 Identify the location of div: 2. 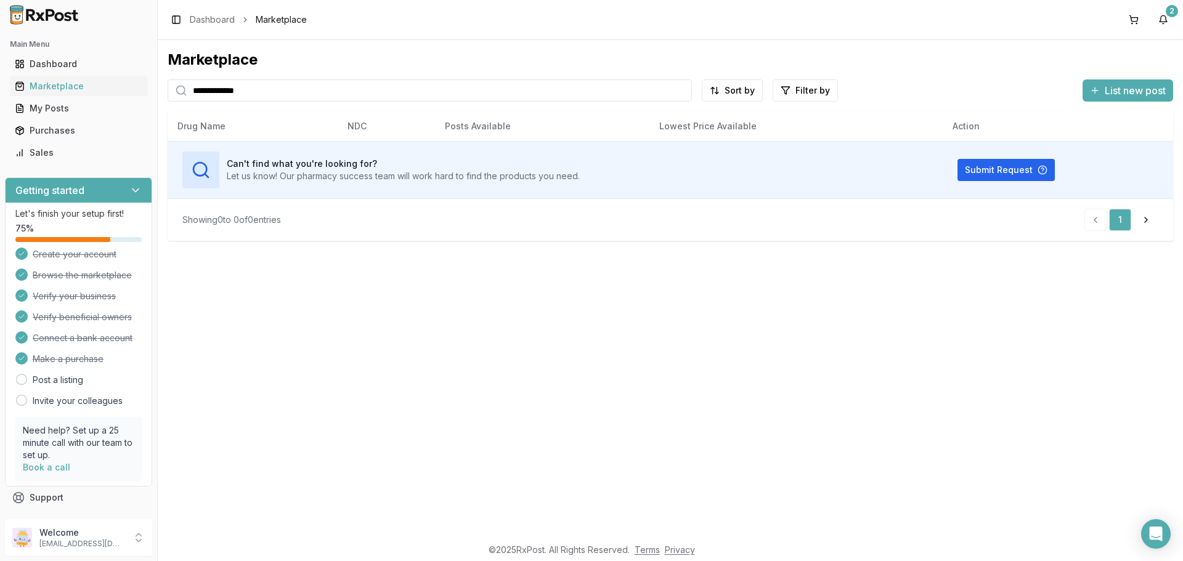
(1172, 11).